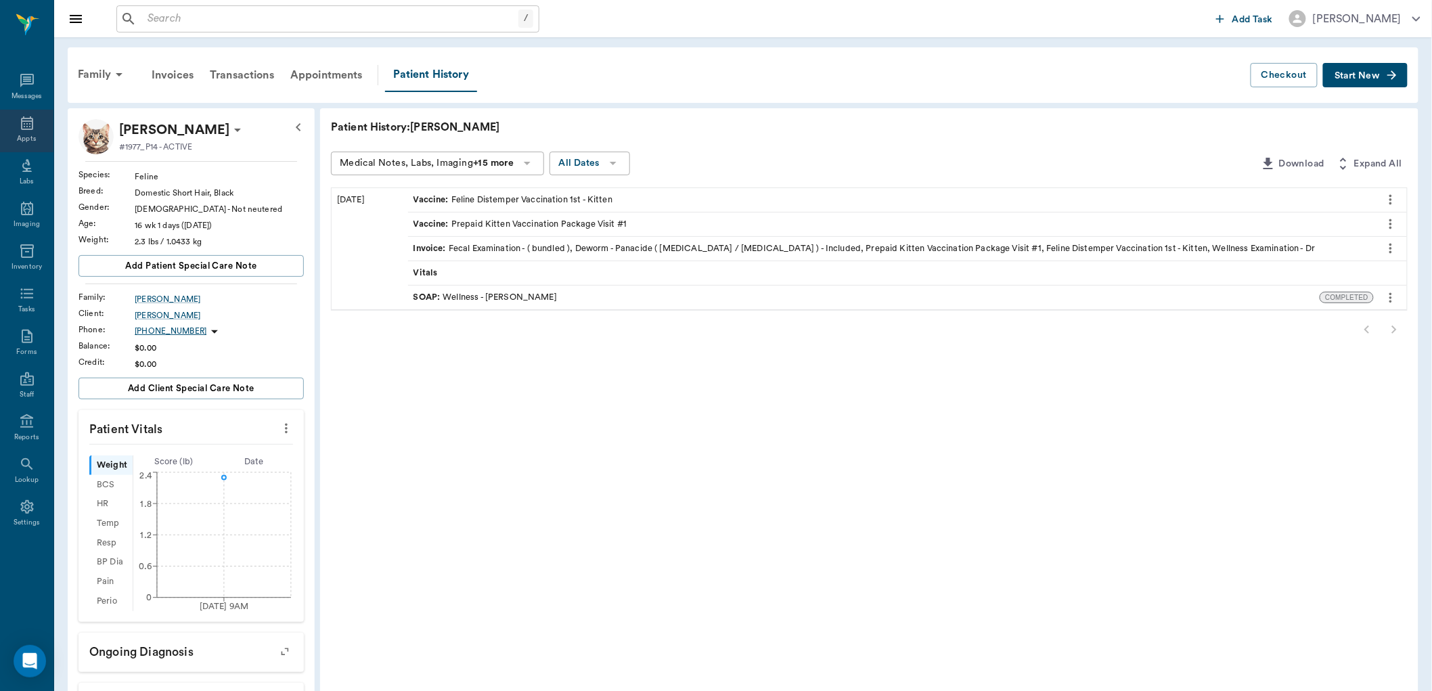 The width and height of the screenshot is (1432, 691). Describe the element at coordinates (26, 139) in the screenshot. I see `div: Appts` at that location.